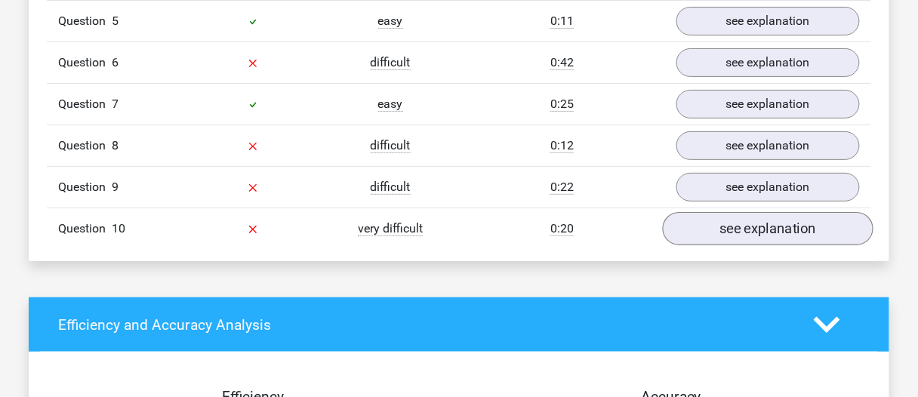 The image size is (918, 397). Describe the element at coordinates (115, 20) in the screenshot. I see `span: 5` at that location.